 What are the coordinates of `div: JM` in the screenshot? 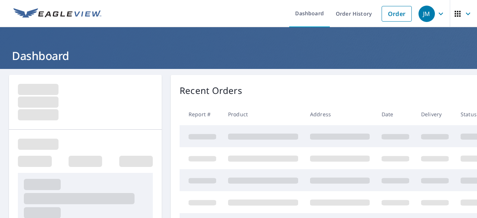 It's located at (426, 14).